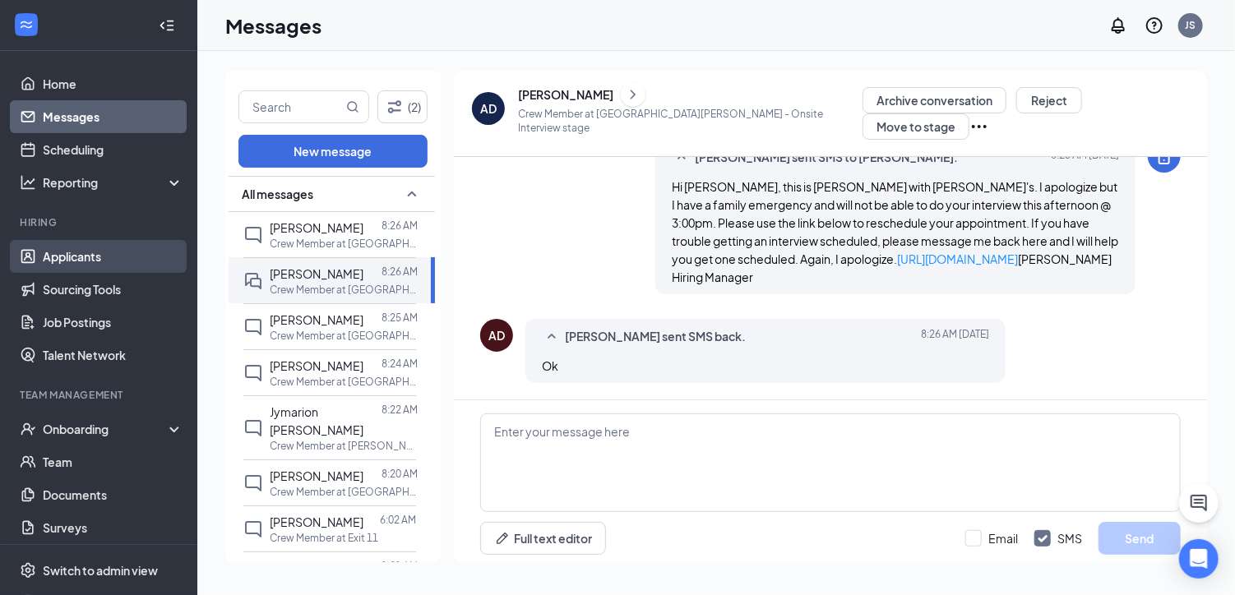 The width and height of the screenshot is (1235, 595). What do you see at coordinates (916, 127) in the screenshot?
I see `button: Move to stage` at bounding box center [916, 127].